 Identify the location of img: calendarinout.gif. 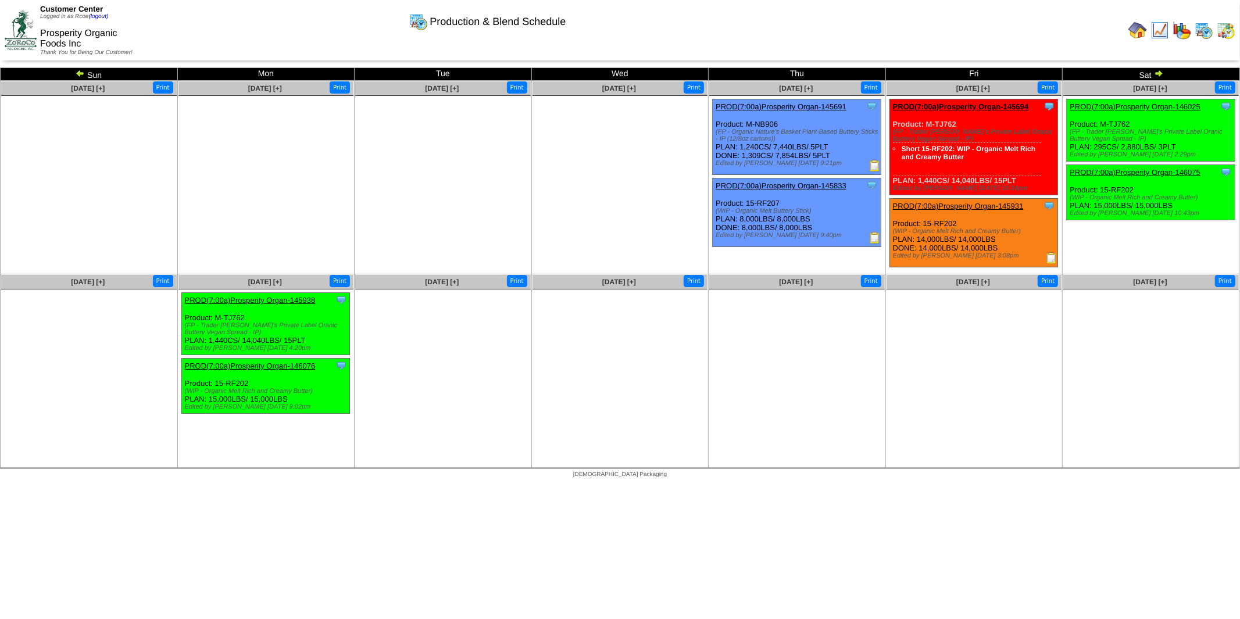
(1226, 30).